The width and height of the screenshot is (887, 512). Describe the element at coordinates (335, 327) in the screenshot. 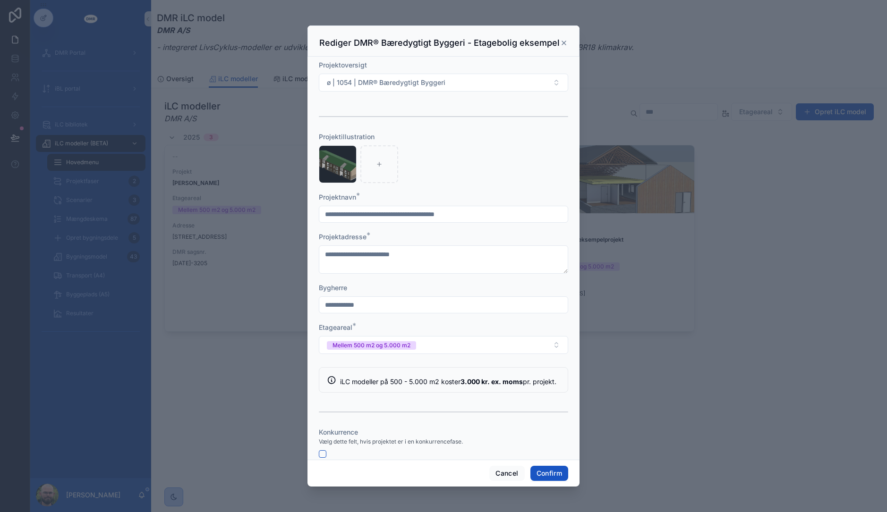

I see `span: Etageareal` at that location.